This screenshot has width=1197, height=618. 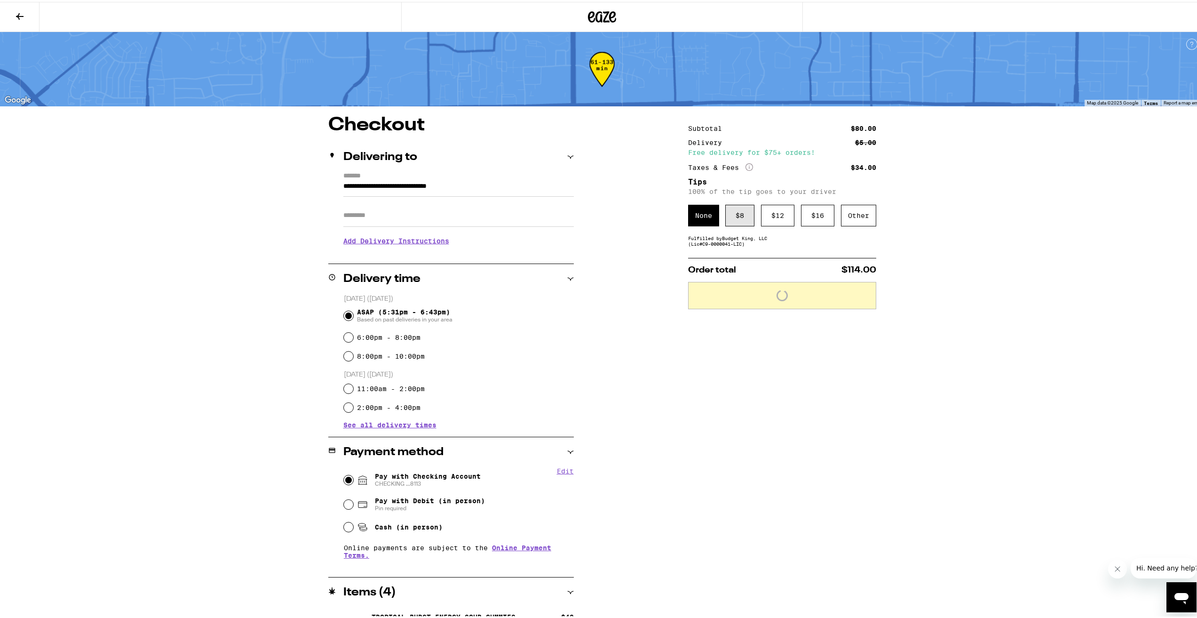 What do you see at coordinates (37, 10) in the screenshot?
I see `span: Hi. Need any help?` at bounding box center [37, 10].